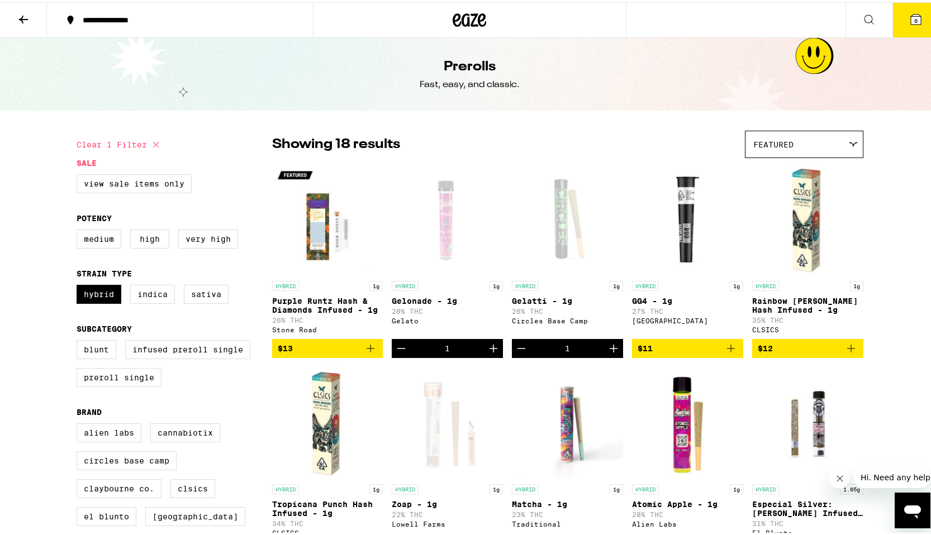 The height and width of the screenshot is (535, 931). Describe the element at coordinates (327, 217) in the screenshot. I see `img: Stone Road - Purple Runtz Hash & Diamonds Infused - 1g` at that location.